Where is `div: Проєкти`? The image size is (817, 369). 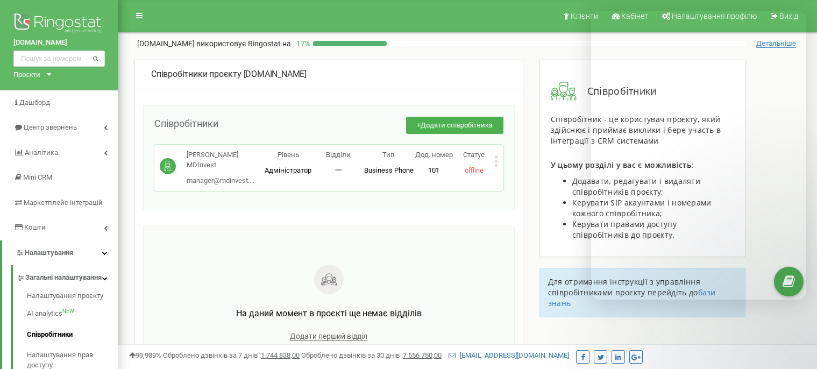 div: Проєкти is located at coordinates (27, 74).